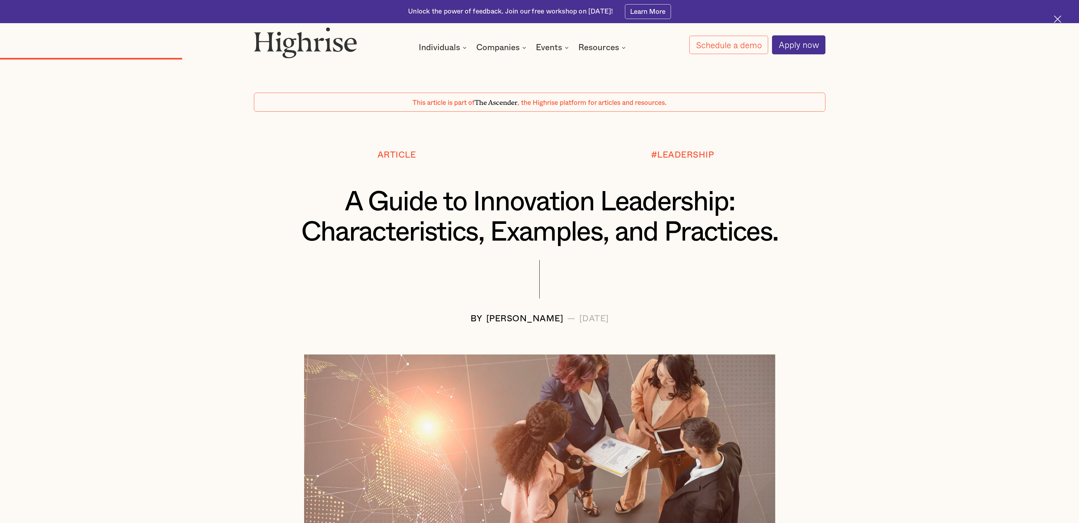 Image resolution: width=1079 pixels, height=523 pixels. I want to click on img: Highrise logo, so click(305, 42).